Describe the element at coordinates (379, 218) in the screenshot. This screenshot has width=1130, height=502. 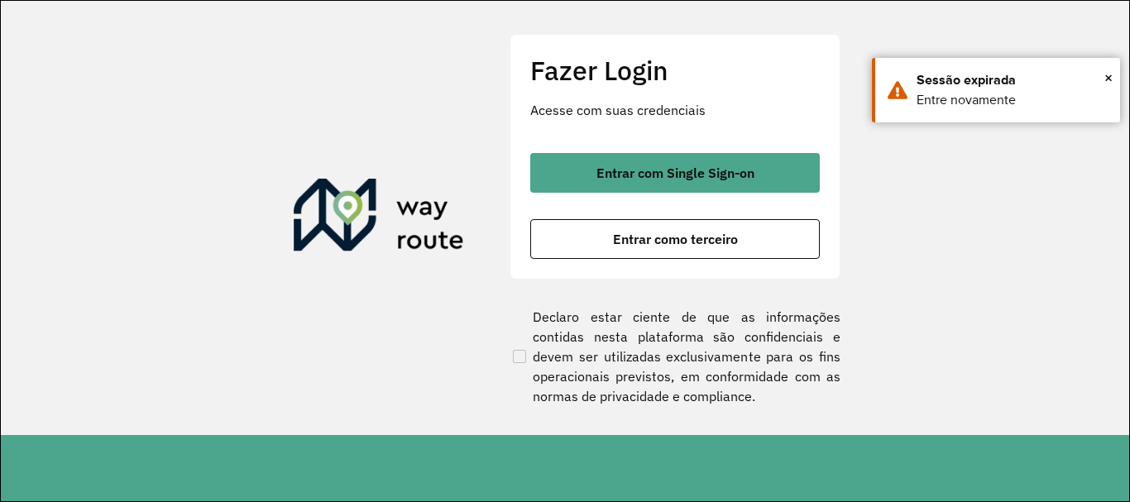
I see `img: Roteirizador AmbevTech` at that location.